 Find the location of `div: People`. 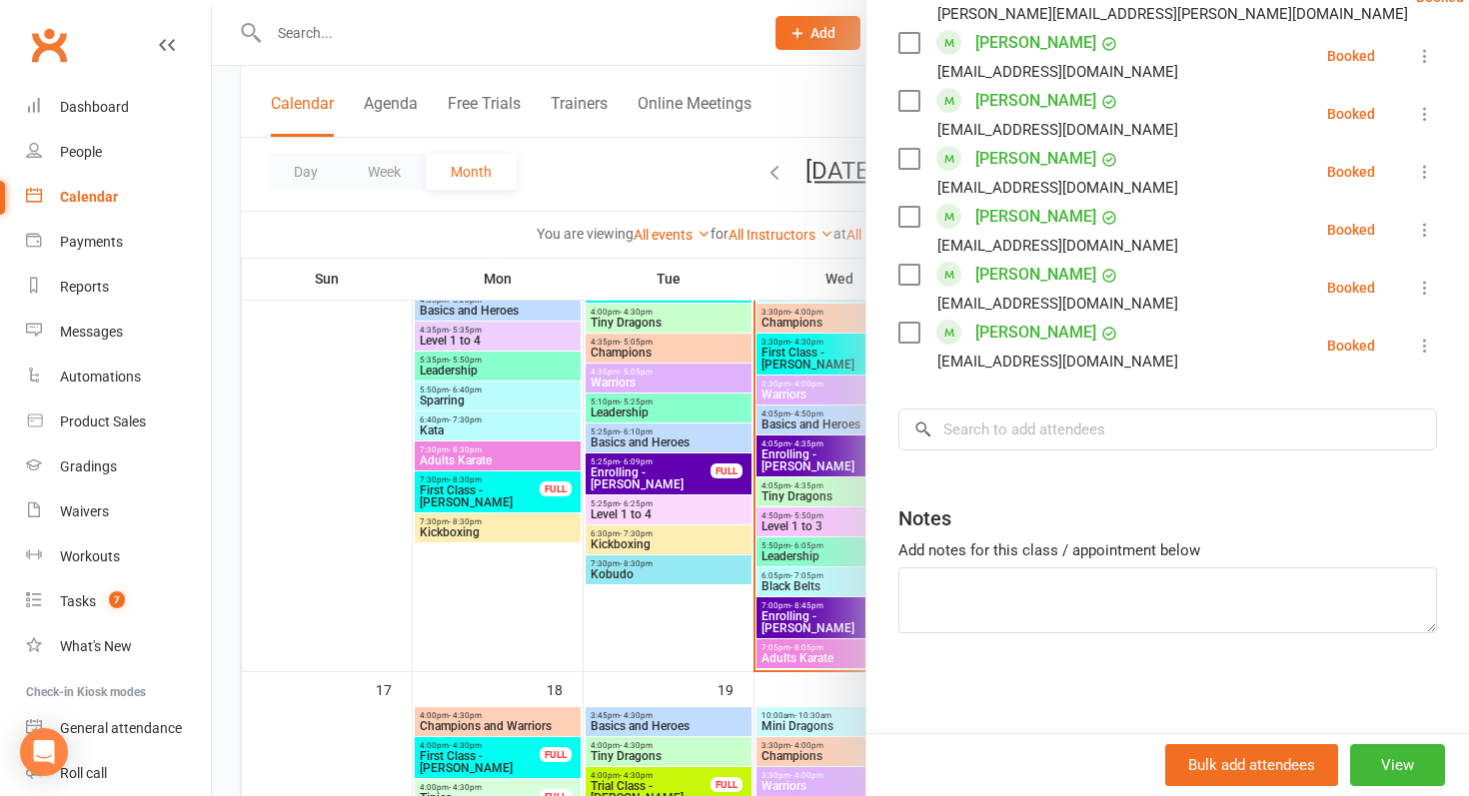

div: People is located at coordinates (81, 152).